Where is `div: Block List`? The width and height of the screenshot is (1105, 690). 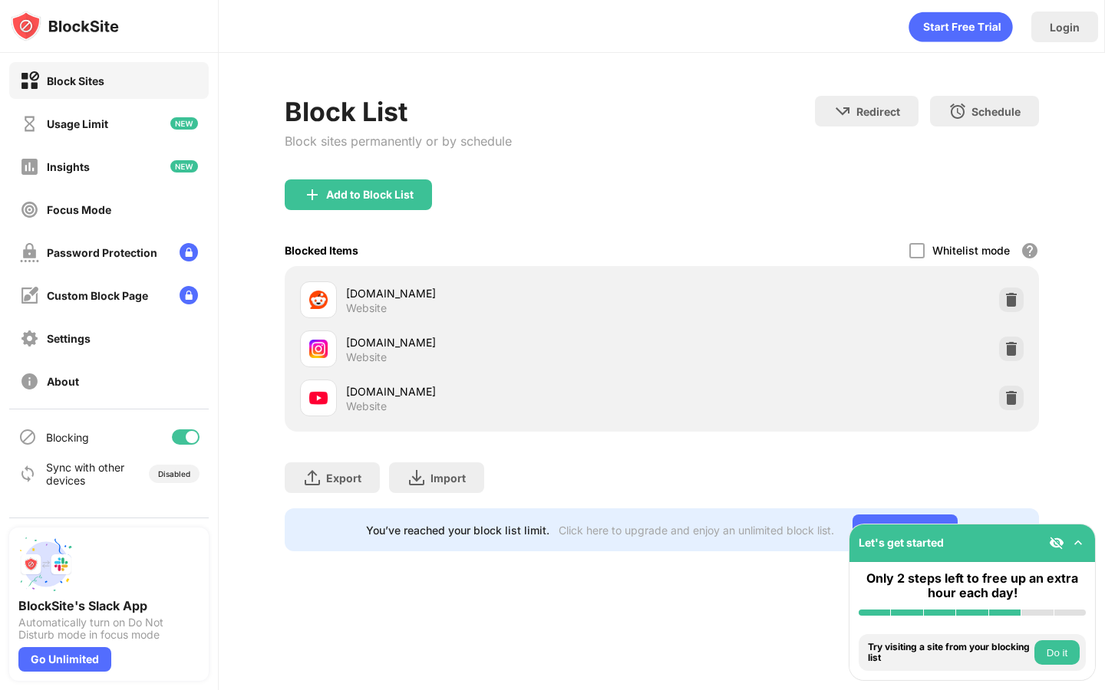 div: Block List is located at coordinates (398, 111).